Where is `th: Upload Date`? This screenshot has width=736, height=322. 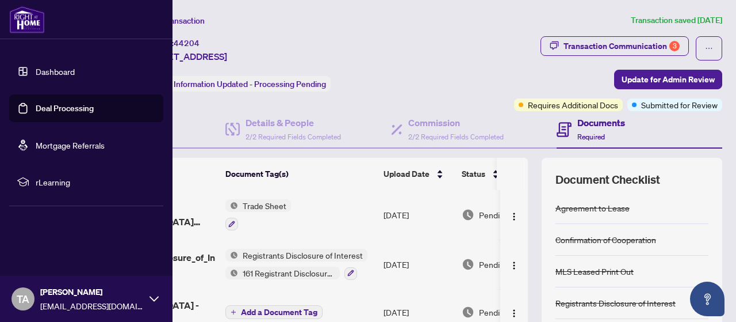 th: Upload Date is located at coordinates (418, 174).